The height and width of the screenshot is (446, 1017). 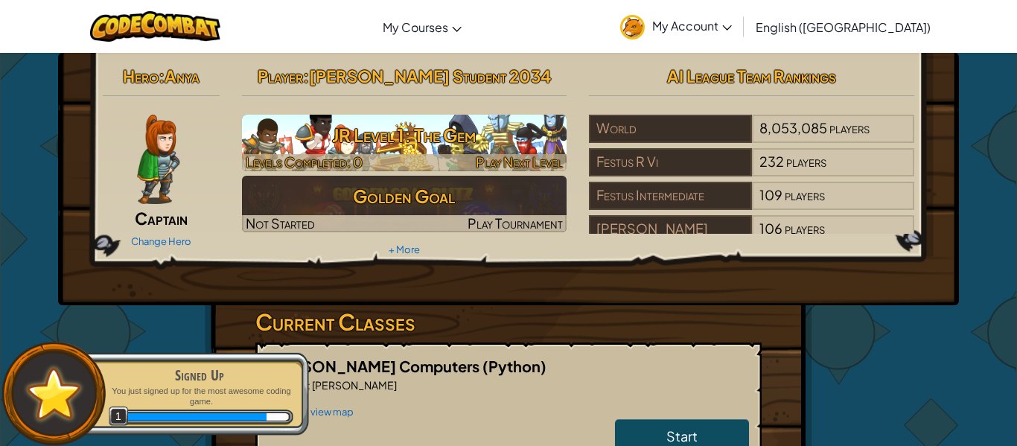 I want to click on span: My Account, so click(x=692, y=25).